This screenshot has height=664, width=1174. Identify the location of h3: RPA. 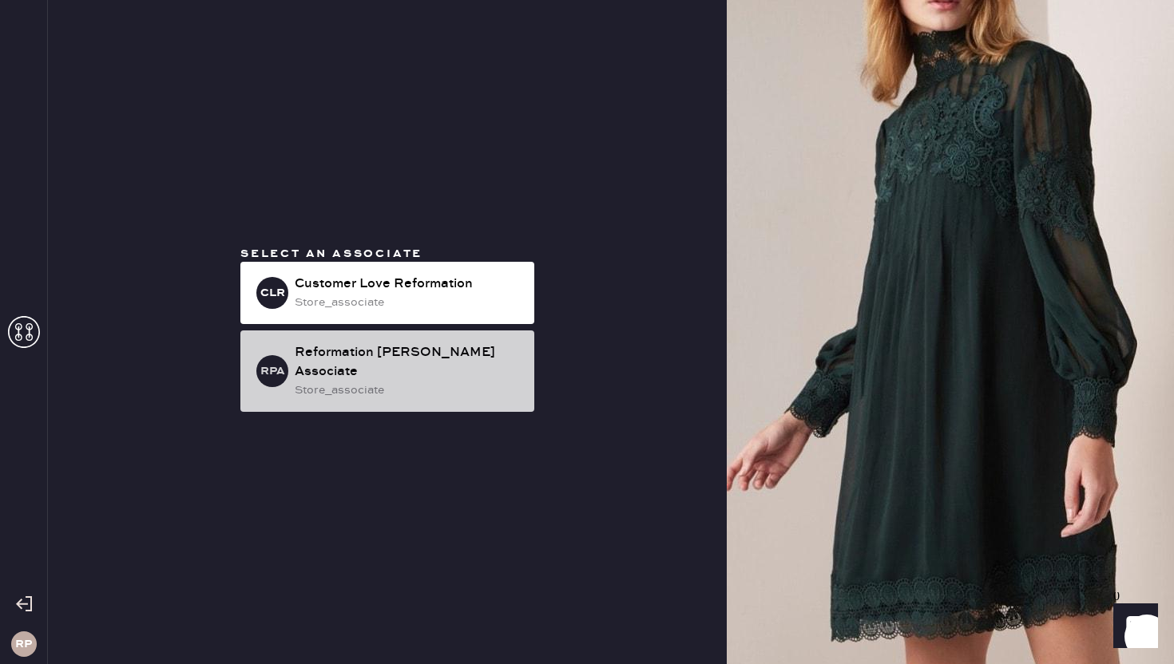
(272, 371).